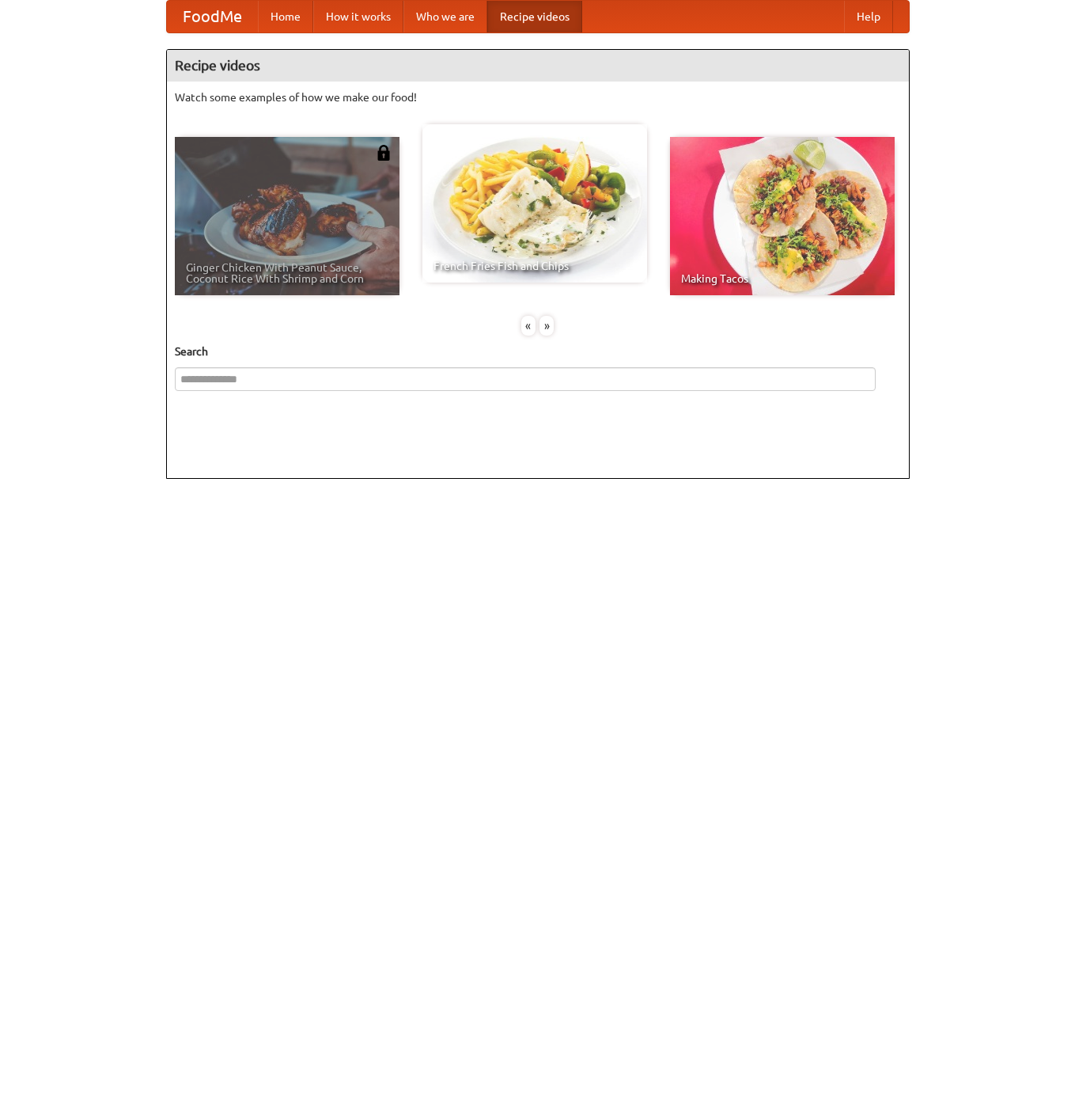 The height and width of the screenshot is (1120, 1075). Describe the element at coordinates (869, 16) in the screenshot. I see `a: Help` at that location.